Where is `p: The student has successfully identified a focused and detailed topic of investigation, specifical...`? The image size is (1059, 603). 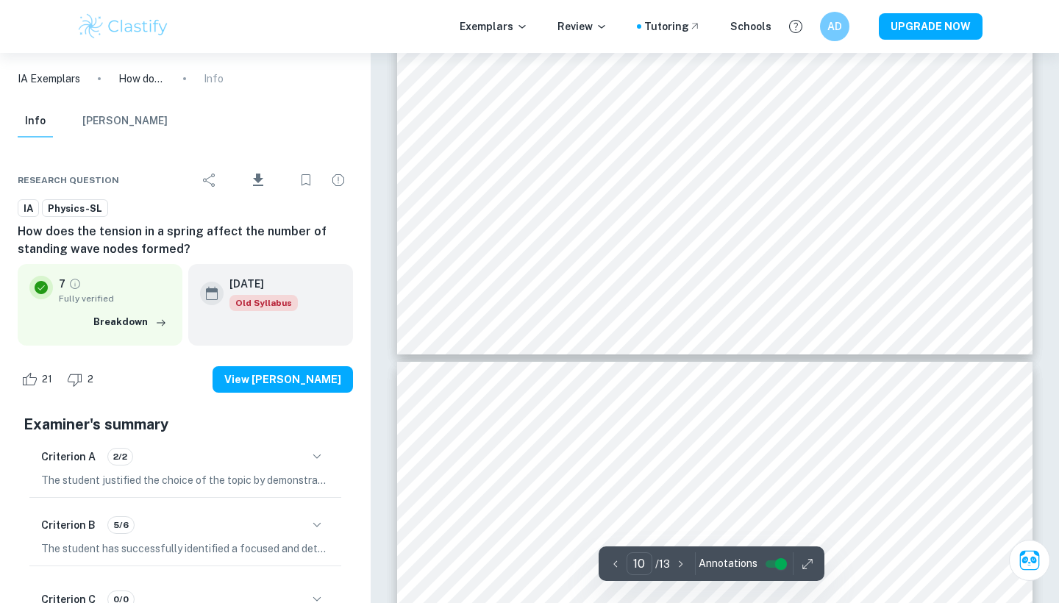 p: The student has successfully identified a focused and detailed topic of investigation, specifical... is located at coordinates (185, 549).